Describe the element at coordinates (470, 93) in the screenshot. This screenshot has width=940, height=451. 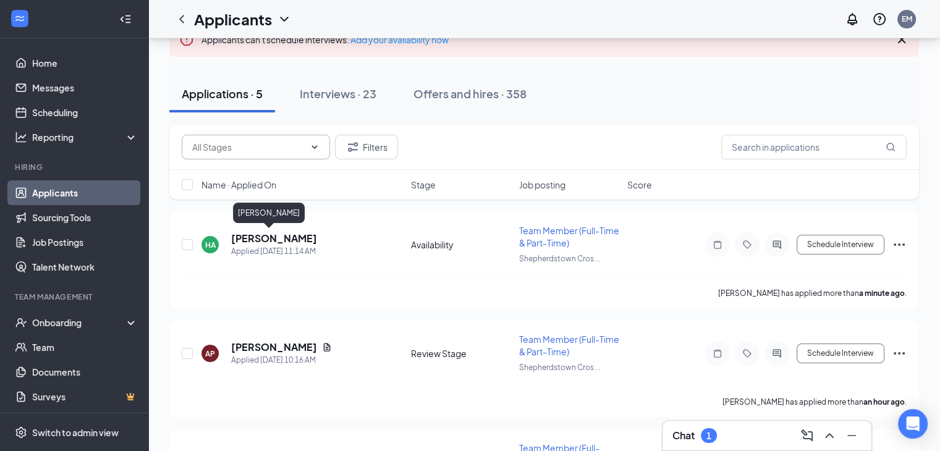
I see `div: Offers and hires · 358` at that location.